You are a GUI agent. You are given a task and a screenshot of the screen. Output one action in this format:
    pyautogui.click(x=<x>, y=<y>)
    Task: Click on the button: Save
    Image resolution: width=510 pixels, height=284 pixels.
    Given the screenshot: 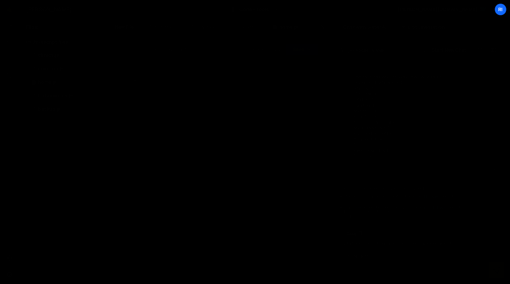 What is the action you would take?
    pyautogui.click(x=302, y=49)
    